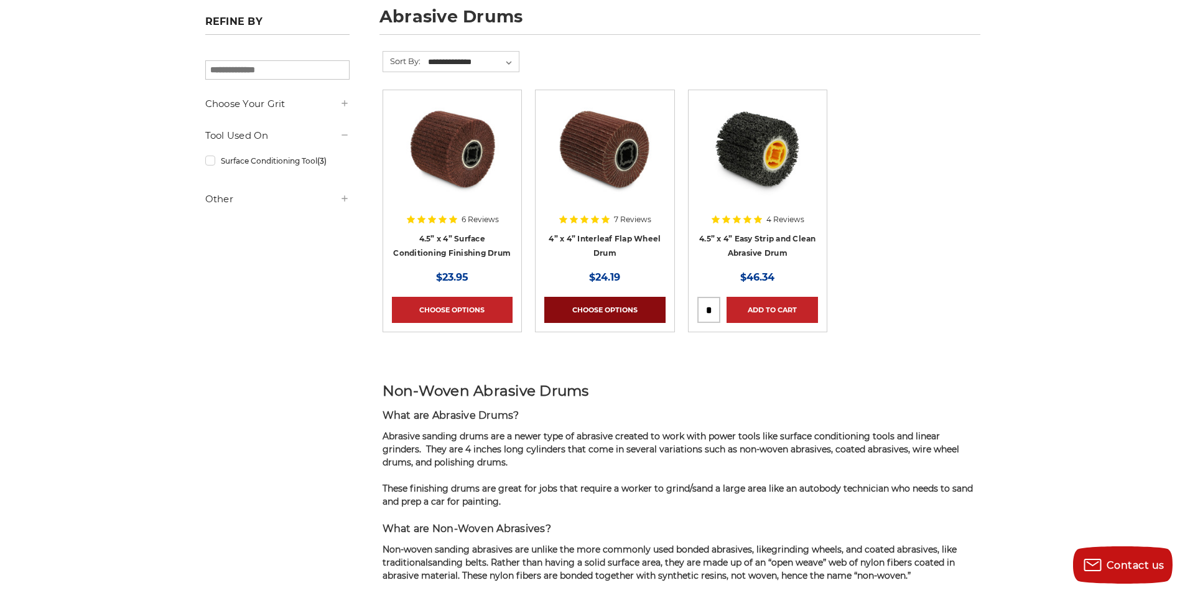  I want to click on label: Sort By:, so click(402, 61).